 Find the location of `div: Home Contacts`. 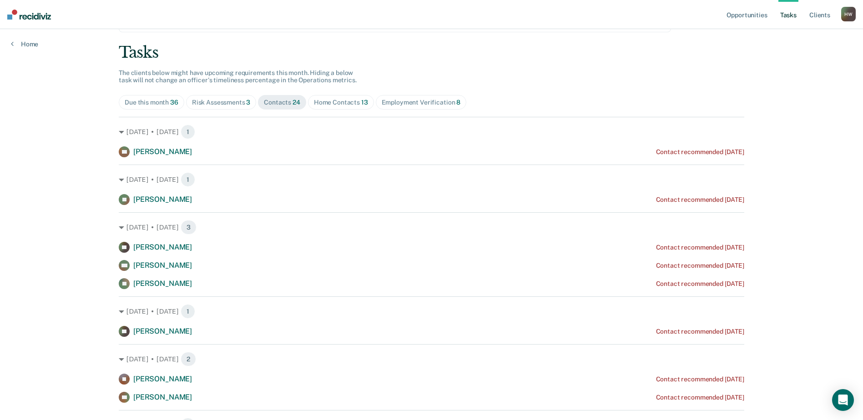

div: Home Contacts is located at coordinates (341, 102).